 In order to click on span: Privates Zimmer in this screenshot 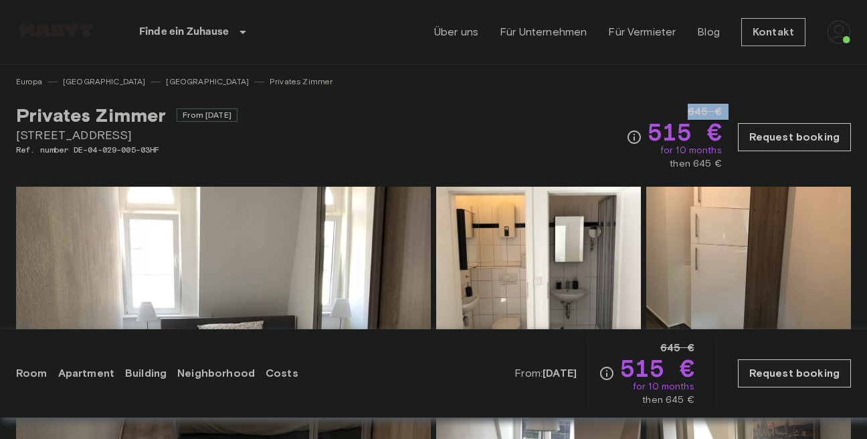, I will do `click(91, 115)`.